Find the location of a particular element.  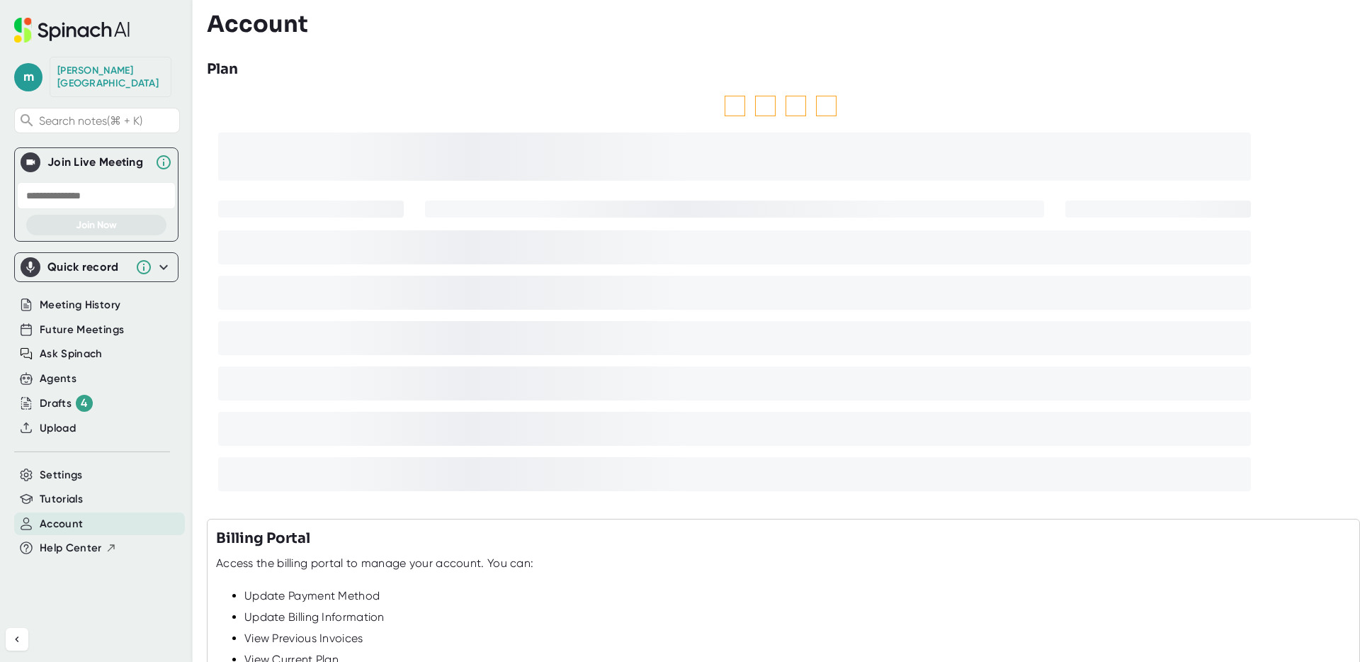

div: Access the billing portal to manage your account. You can: is located at coordinates (375, 563).